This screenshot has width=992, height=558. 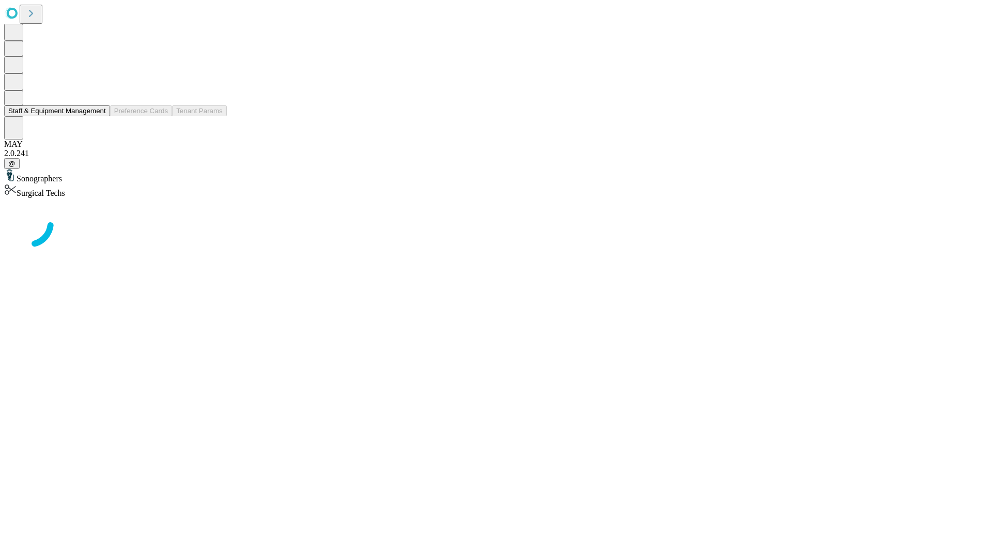 I want to click on button: Staff & Equipment Management, so click(x=57, y=111).